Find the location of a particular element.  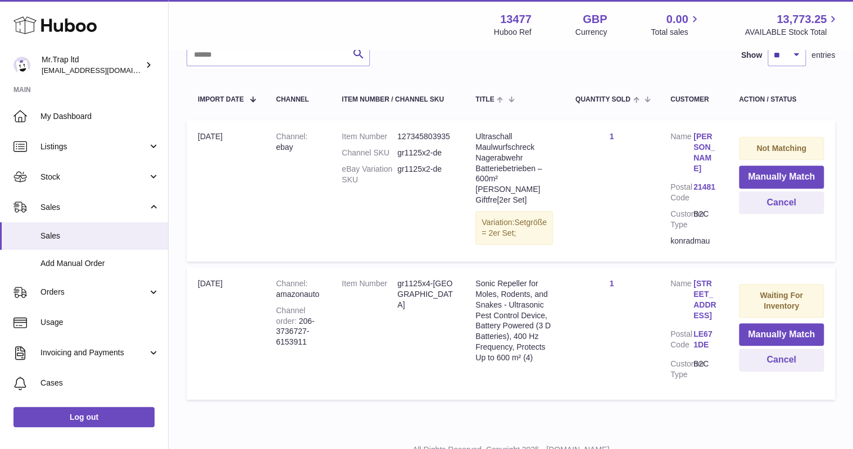

span: Setgröße = 2er Set; is located at coordinates (514, 227).